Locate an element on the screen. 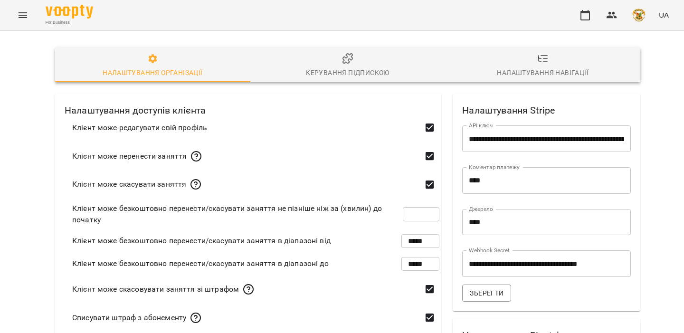 The width and height of the screenshot is (684, 333). div: Списувати штраф з абонементу is located at coordinates (137, 318).